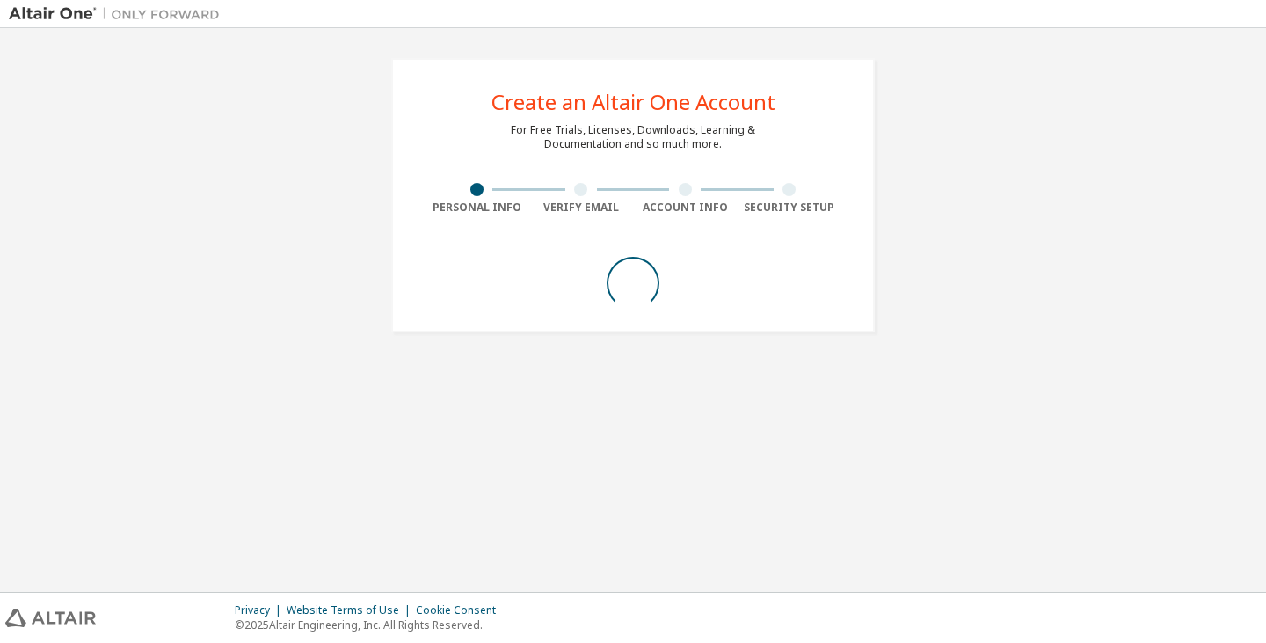 This screenshot has height=643, width=1266. Describe the element at coordinates (581, 208) in the screenshot. I see `div: Verify Email` at that location.